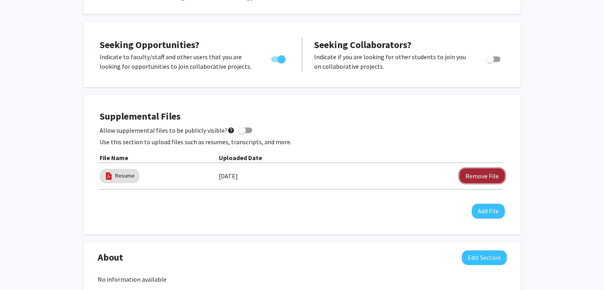  What do you see at coordinates (178, 62) in the screenshot?
I see `p: Indicate to faculty/staff and other users that you are looking for opportunities to join collabor...` at bounding box center [178, 62].